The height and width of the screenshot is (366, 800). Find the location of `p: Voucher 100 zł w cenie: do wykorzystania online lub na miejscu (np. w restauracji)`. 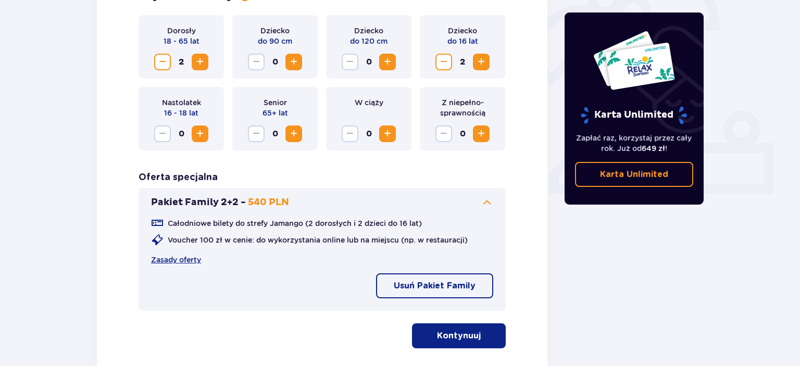

p: Voucher 100 zł w cenie: do wykorzystania online lub na miejscu (np. w restauracji) is located at coordinates (318, 240).